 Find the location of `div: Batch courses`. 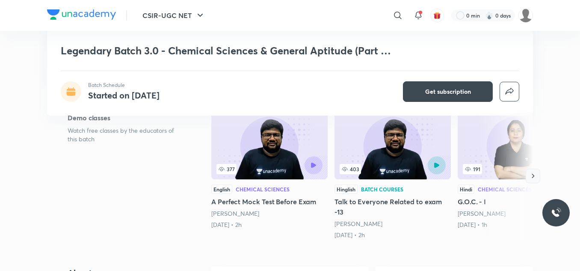

div: Batch courses is located at coordinates (382, 189).